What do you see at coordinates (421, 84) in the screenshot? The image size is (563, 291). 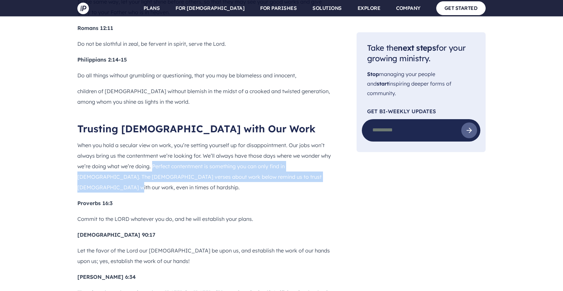 I see `p: managing your people and inspiring deeper forms of community.` at bounding box center [421, 84].